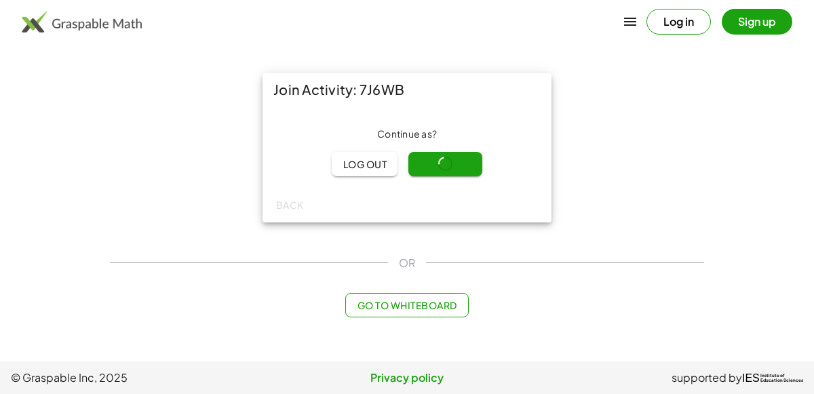 This screenshot has width=814, height=394. What do you see at coordinates (773, 378) in the screenshot?
I see `a: IESInstitute ofEducation Sciences` at bounding box center [773, 378].